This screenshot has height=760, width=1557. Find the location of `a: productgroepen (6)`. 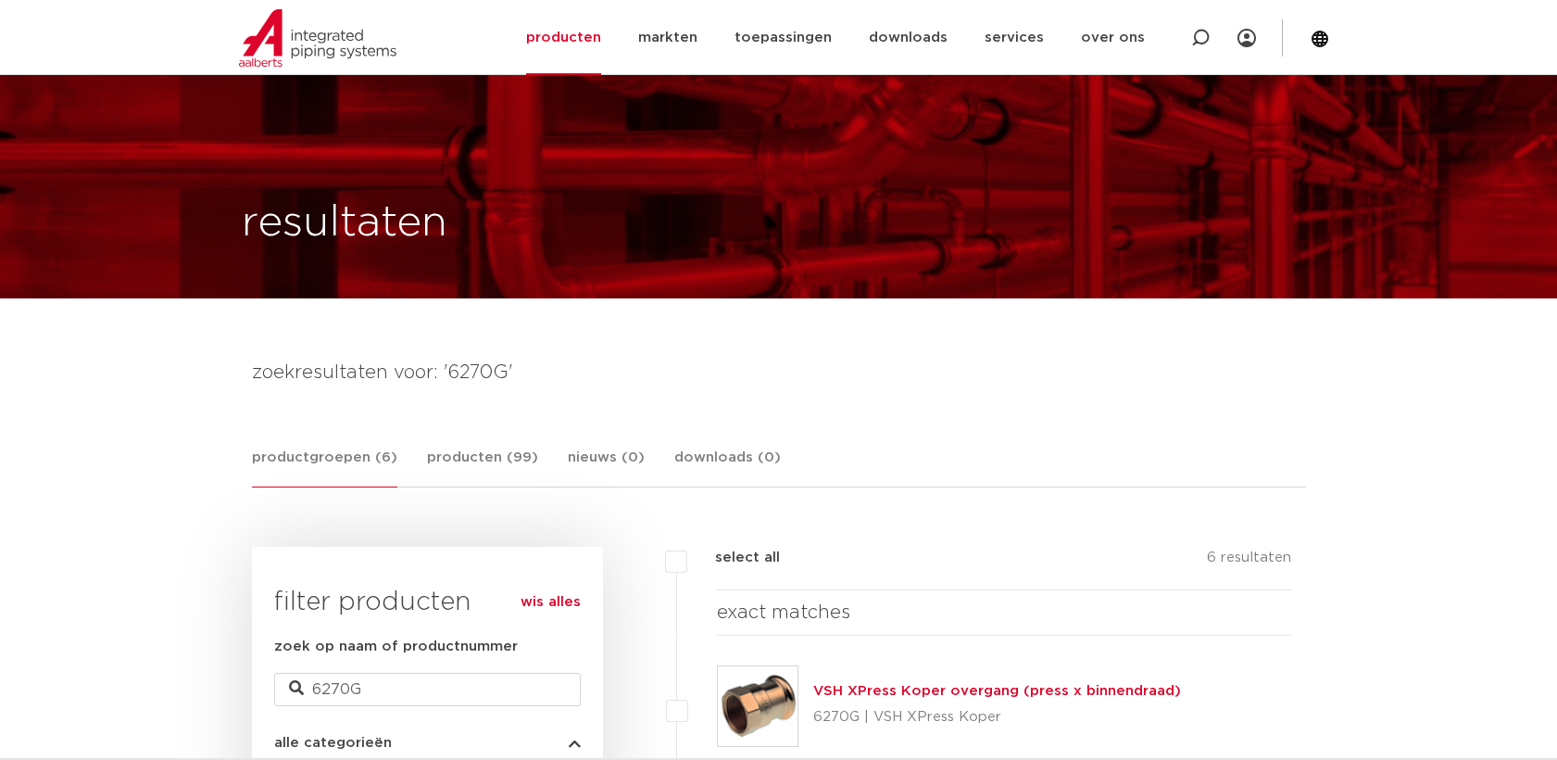

a: productgroepen (6) is located at coordinates (324, 467).